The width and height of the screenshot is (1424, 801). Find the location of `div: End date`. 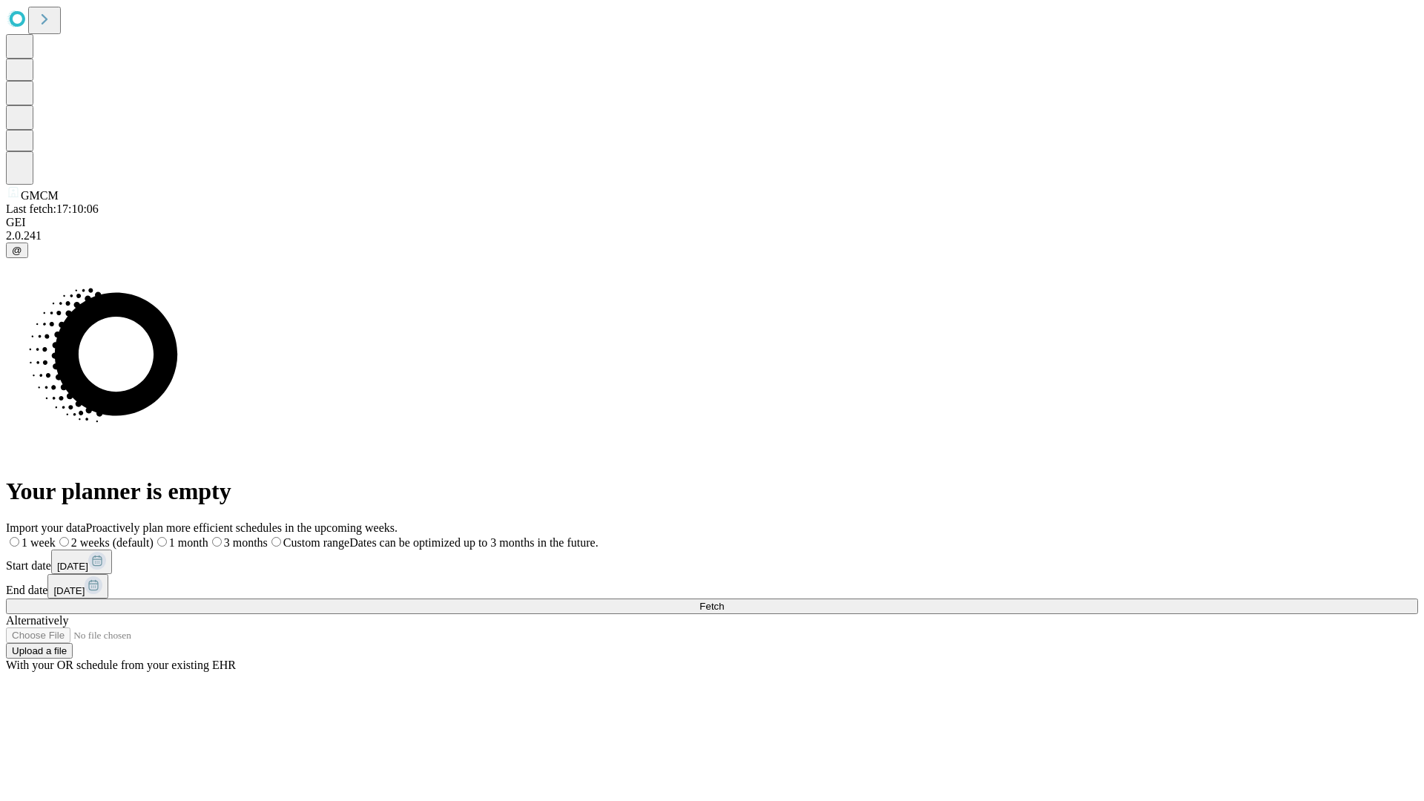

div: End date is located at coordinates (712, 586).